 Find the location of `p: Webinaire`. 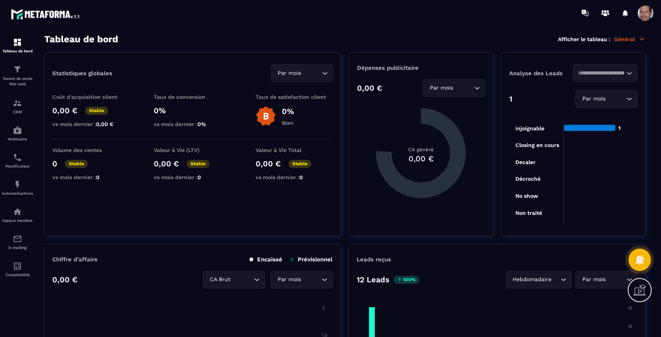

p: Webinaire is located at coordinates (17, 139).